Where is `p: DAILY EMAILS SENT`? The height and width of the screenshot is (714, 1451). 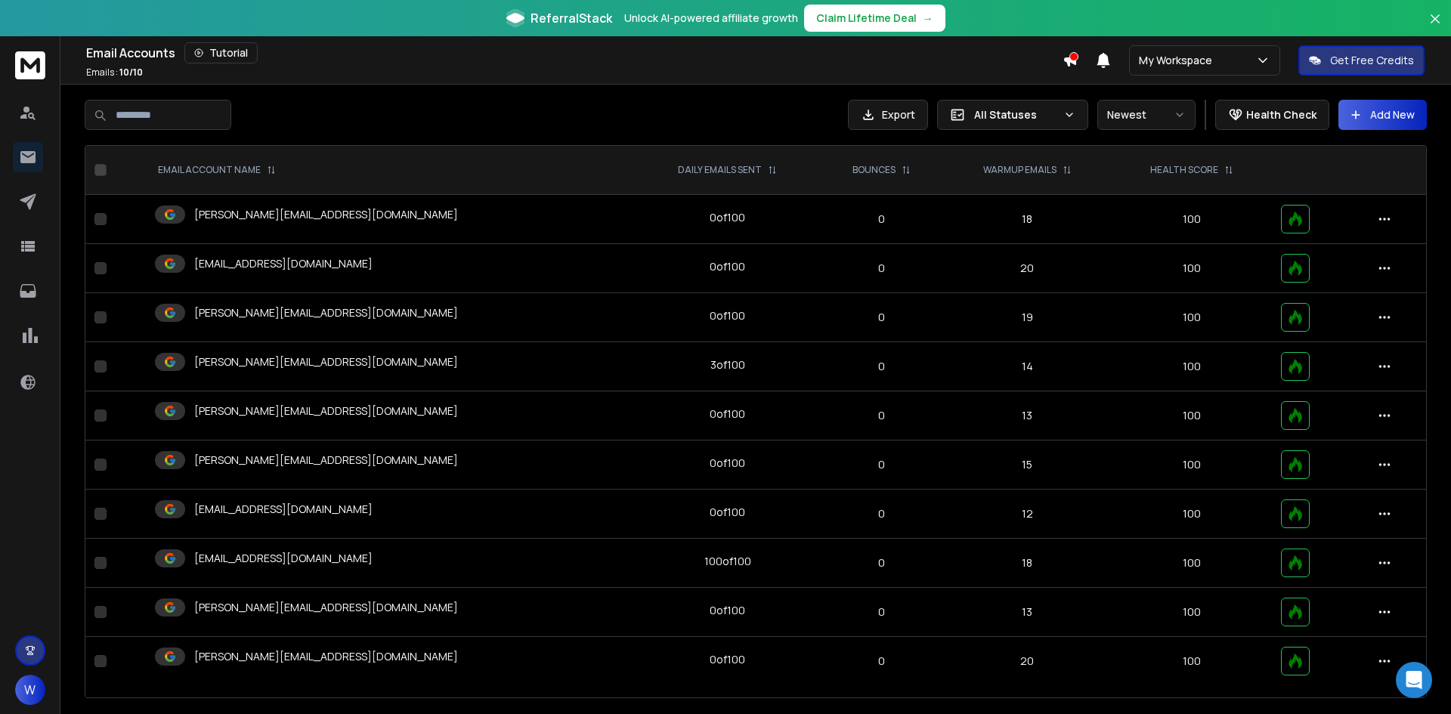 p: DAILY EMAILS SENT is located at coordinates (719, 170).